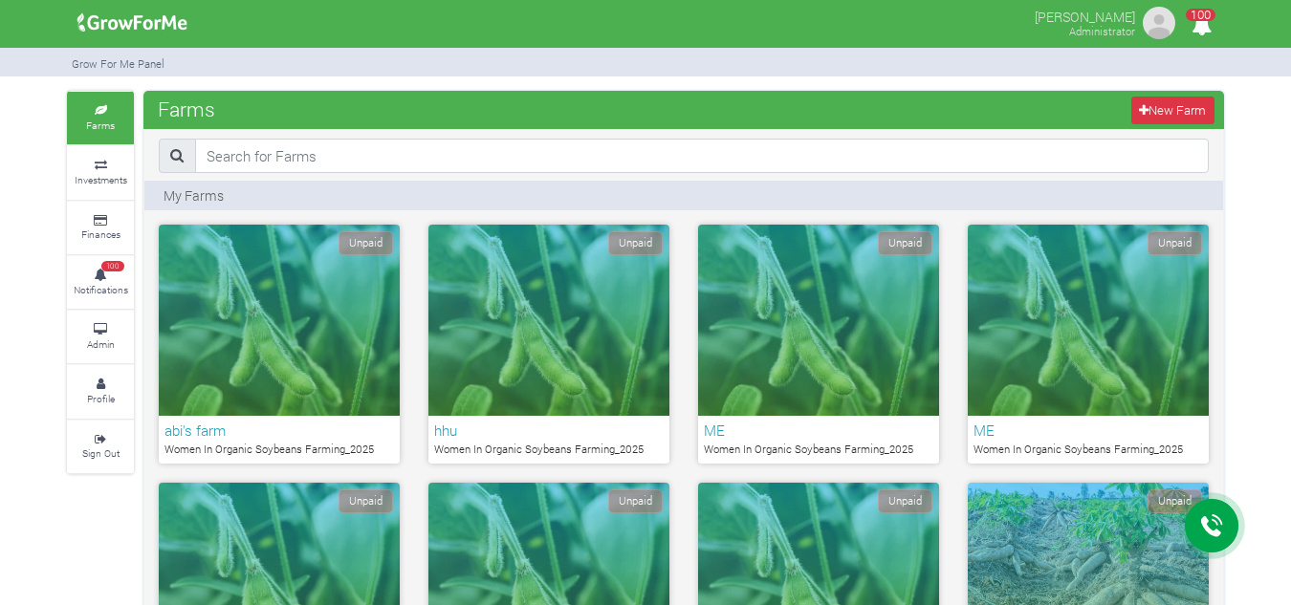 The height and width of the screenshot is (605, 1291). Describe the element at coordinates (100, 453) in the screenshot. I see `small: Sign Out` at that location.